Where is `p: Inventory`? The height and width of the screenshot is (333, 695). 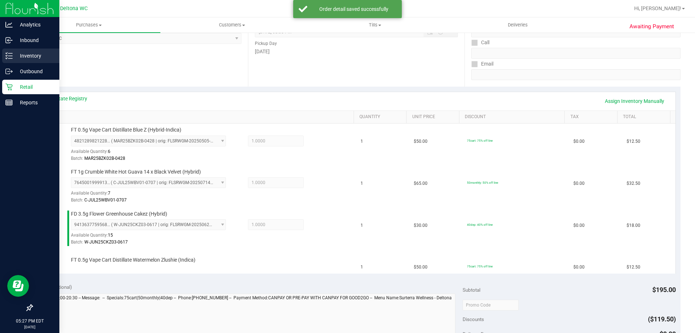 p: Inventory is located at coordinates (34, 56).